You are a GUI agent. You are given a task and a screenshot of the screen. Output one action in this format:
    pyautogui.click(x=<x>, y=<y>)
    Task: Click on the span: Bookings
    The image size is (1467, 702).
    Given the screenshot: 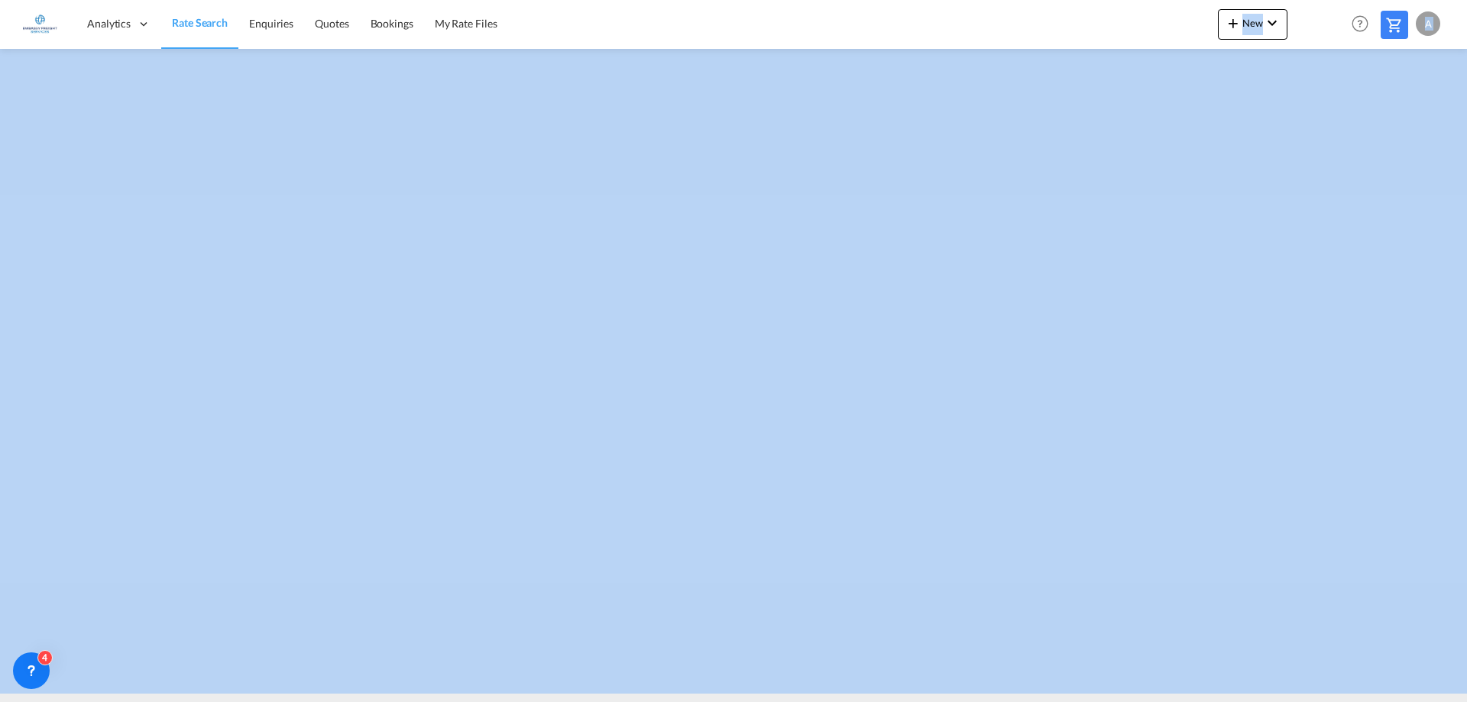 What is the action you would take?
    pyautogui.click(x=392, y=23)
    